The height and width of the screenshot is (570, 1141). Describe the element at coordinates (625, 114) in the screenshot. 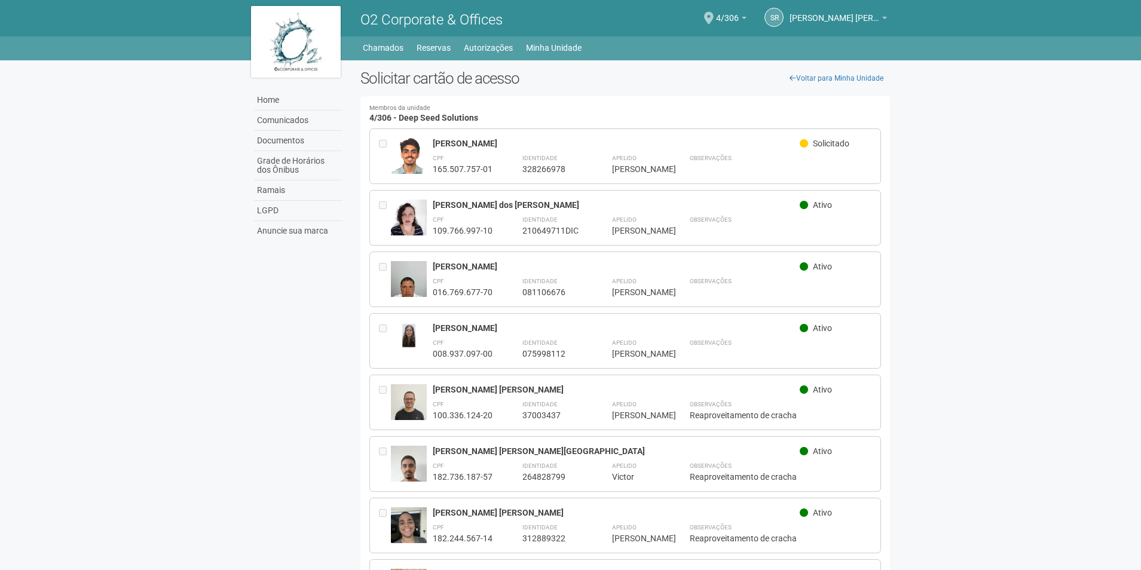

I see `h4: 4/306 - Deep Seed Solutions` at that location.